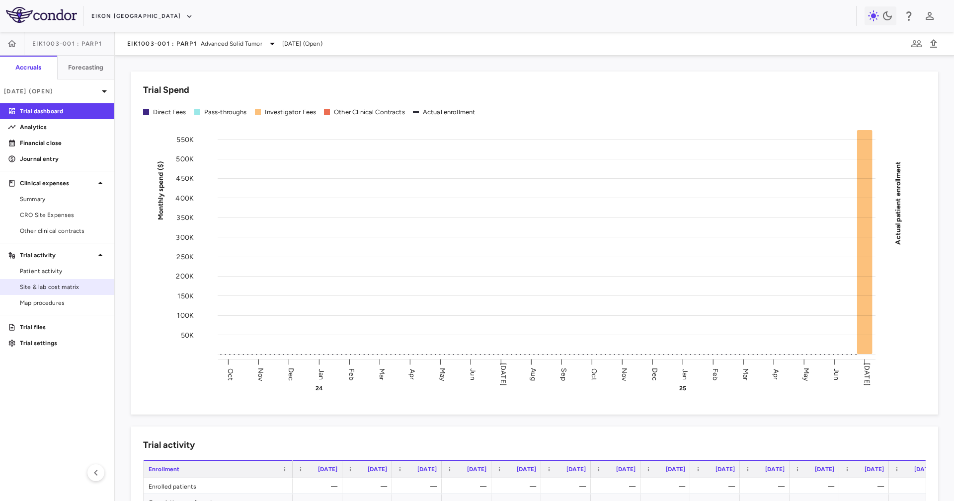 This screenshot has height=501, width=954. I want to click on p: Trial activity, so click(57, 255).